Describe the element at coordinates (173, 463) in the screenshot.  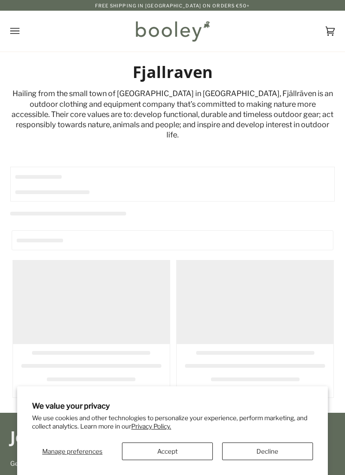
I see `p: Get updates on Deals, Launches & Events` at that location.